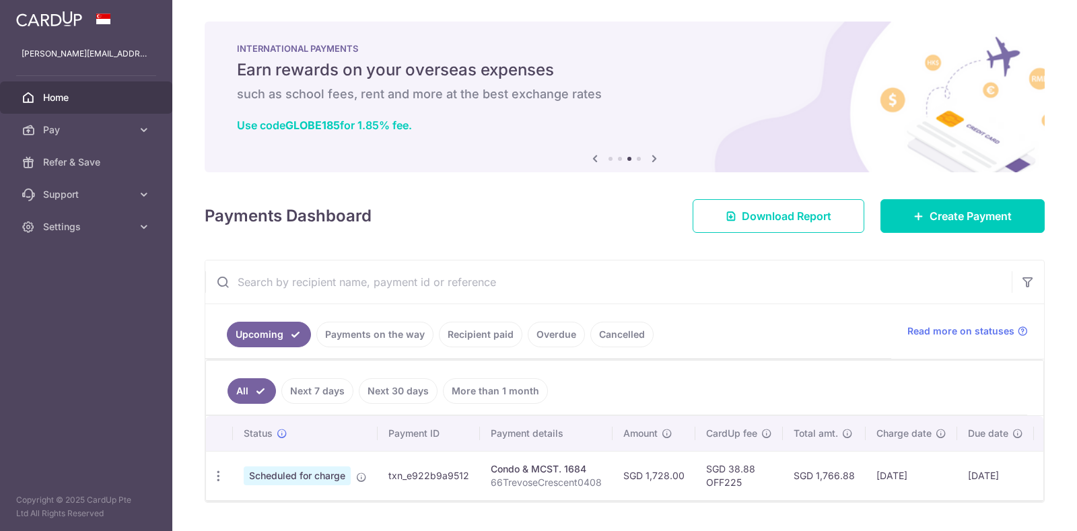 The image size is (1077, 531). I want to click on span: Refer & Save, so click(87, 162).